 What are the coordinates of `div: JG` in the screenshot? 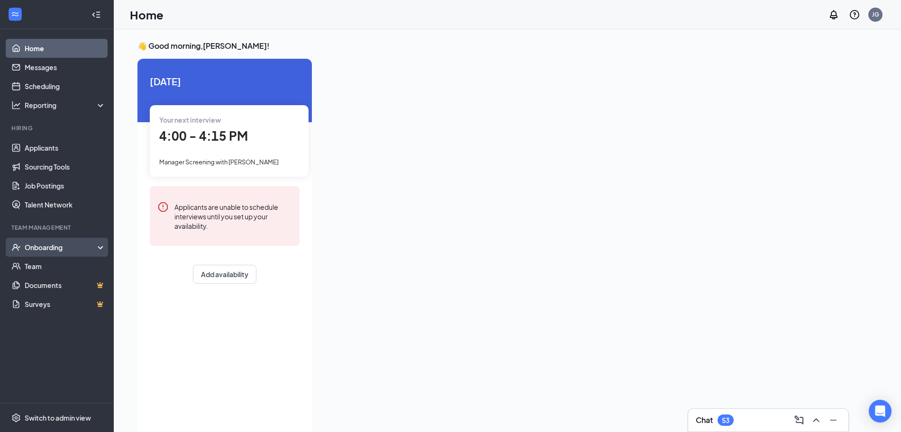 It's located at (876, 14).